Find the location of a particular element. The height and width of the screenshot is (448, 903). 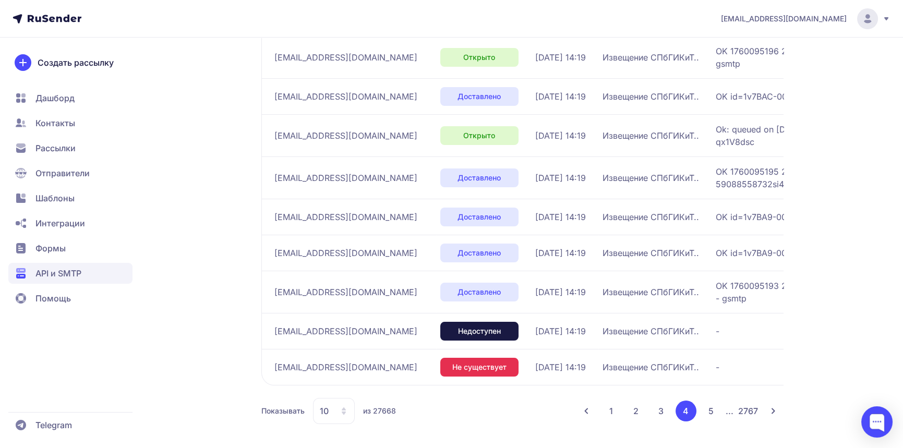

span: API и SMTP is located at coordinates (58, 273).